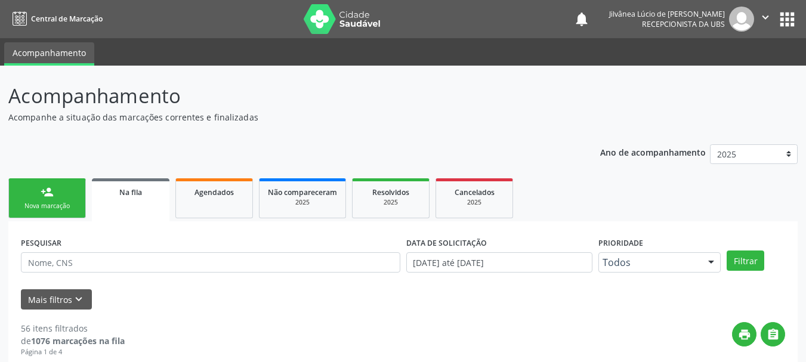  Describe the element at coordinates (55, 18) in the screenshot. I see `a: Central de Marcação` at that location.